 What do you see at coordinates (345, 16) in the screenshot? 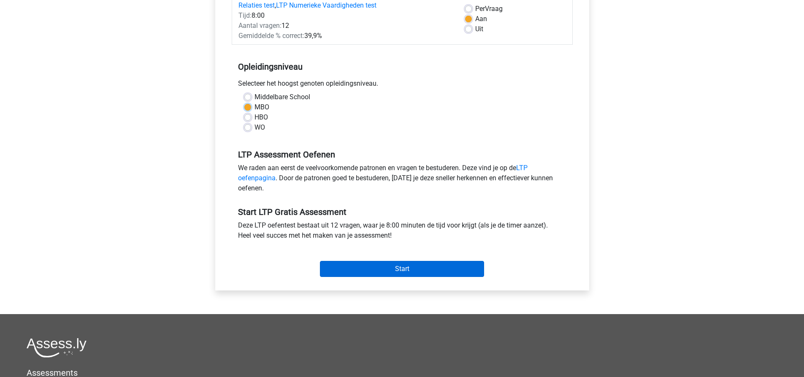
I see `div: 8:00` at bounding box center [345, 16].